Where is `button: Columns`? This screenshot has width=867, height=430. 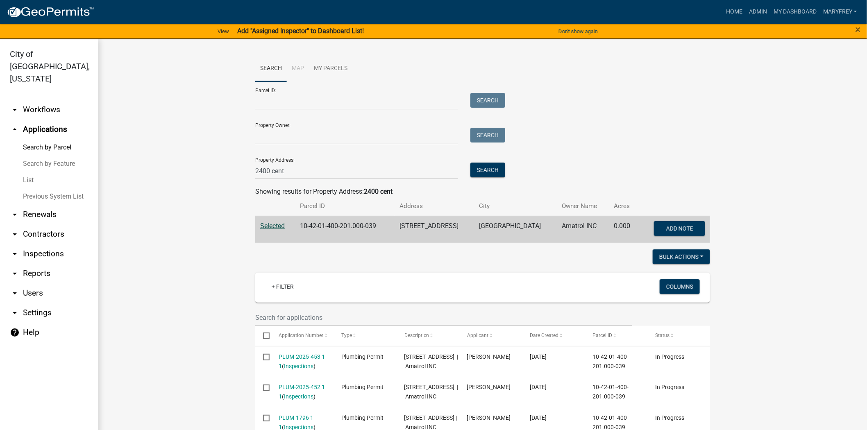
button: Columns is located at coordinates (680, 287).